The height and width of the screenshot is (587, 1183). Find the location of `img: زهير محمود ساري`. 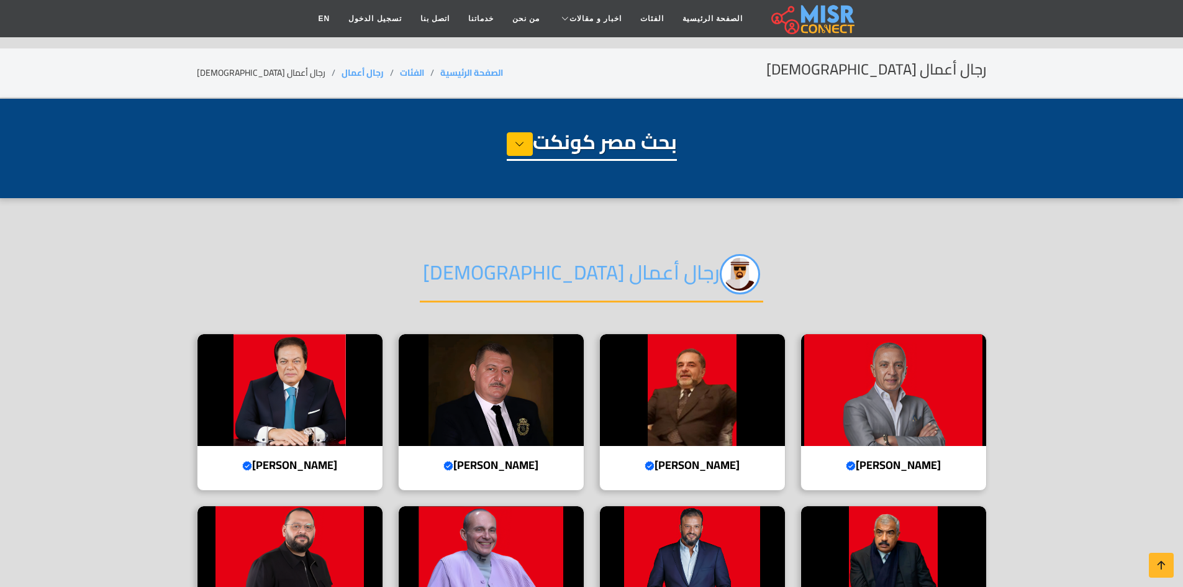

img: زهير محمود ساري is located at coordinates (491, 390).